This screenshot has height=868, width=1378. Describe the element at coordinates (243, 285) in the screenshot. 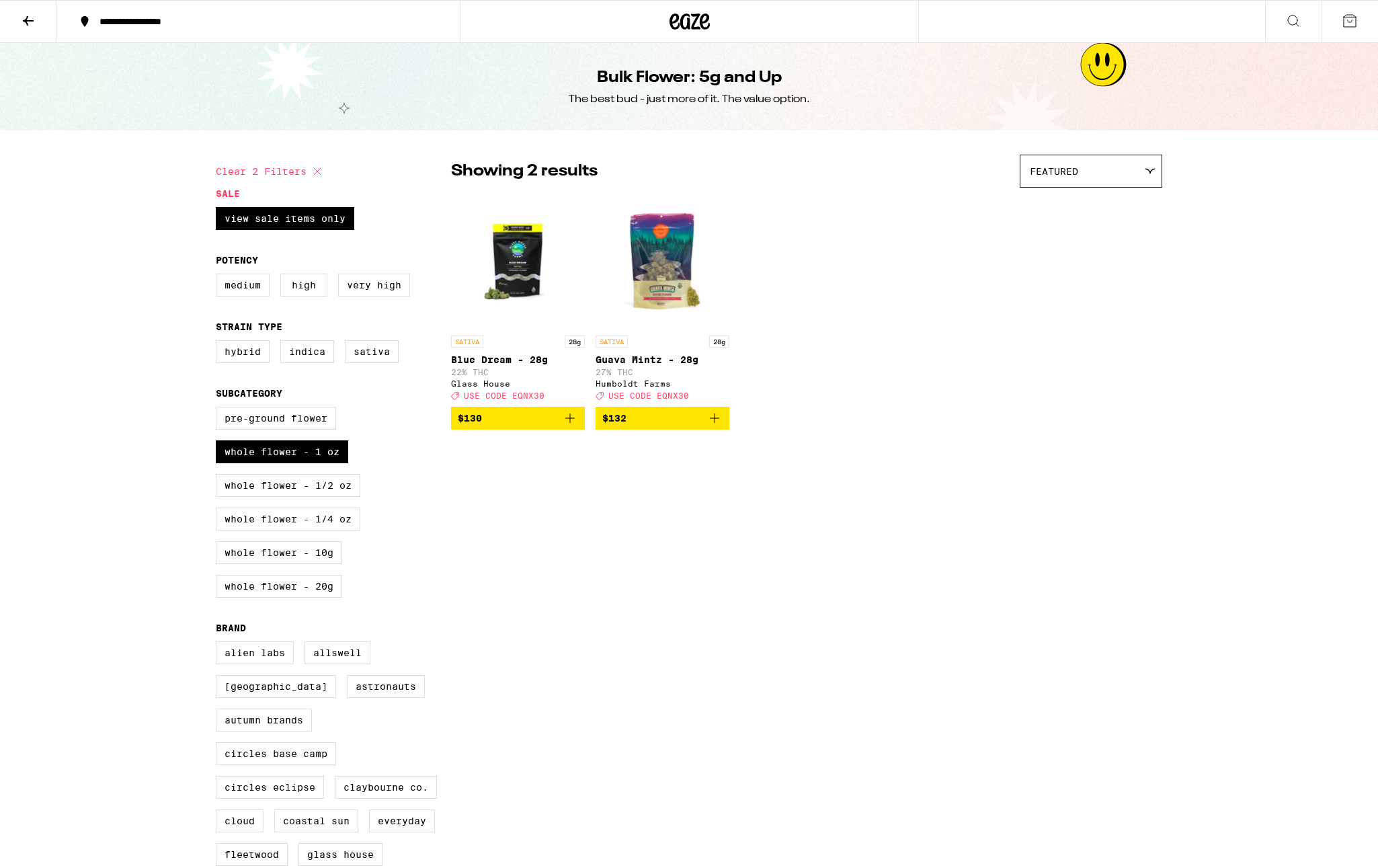

I see `label: Medium` at that location.